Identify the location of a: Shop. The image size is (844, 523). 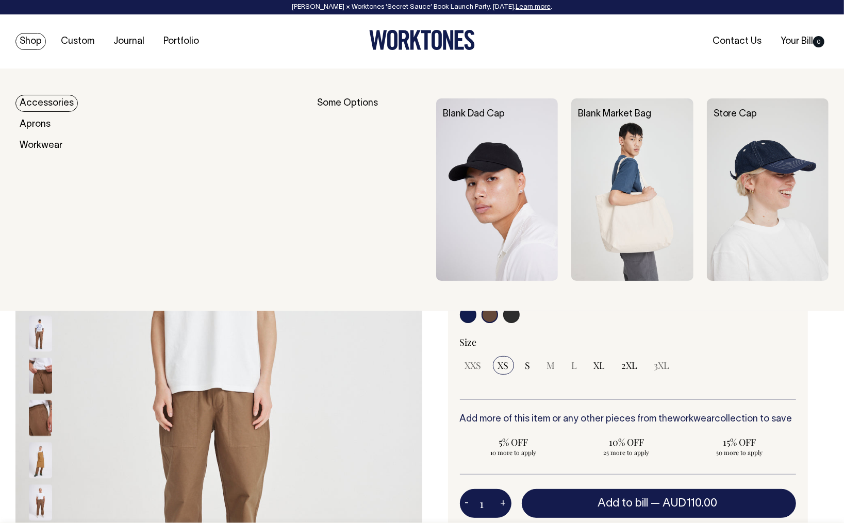
(30, 41).